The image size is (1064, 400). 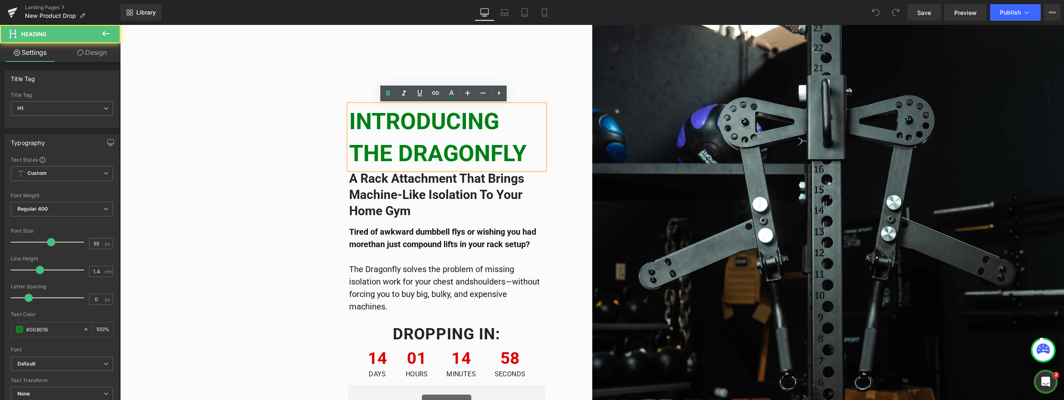 What do you see at coordinates (1015, 12) in the screenshot?
I see `button: Publish` at bounding box center [1015, 12].